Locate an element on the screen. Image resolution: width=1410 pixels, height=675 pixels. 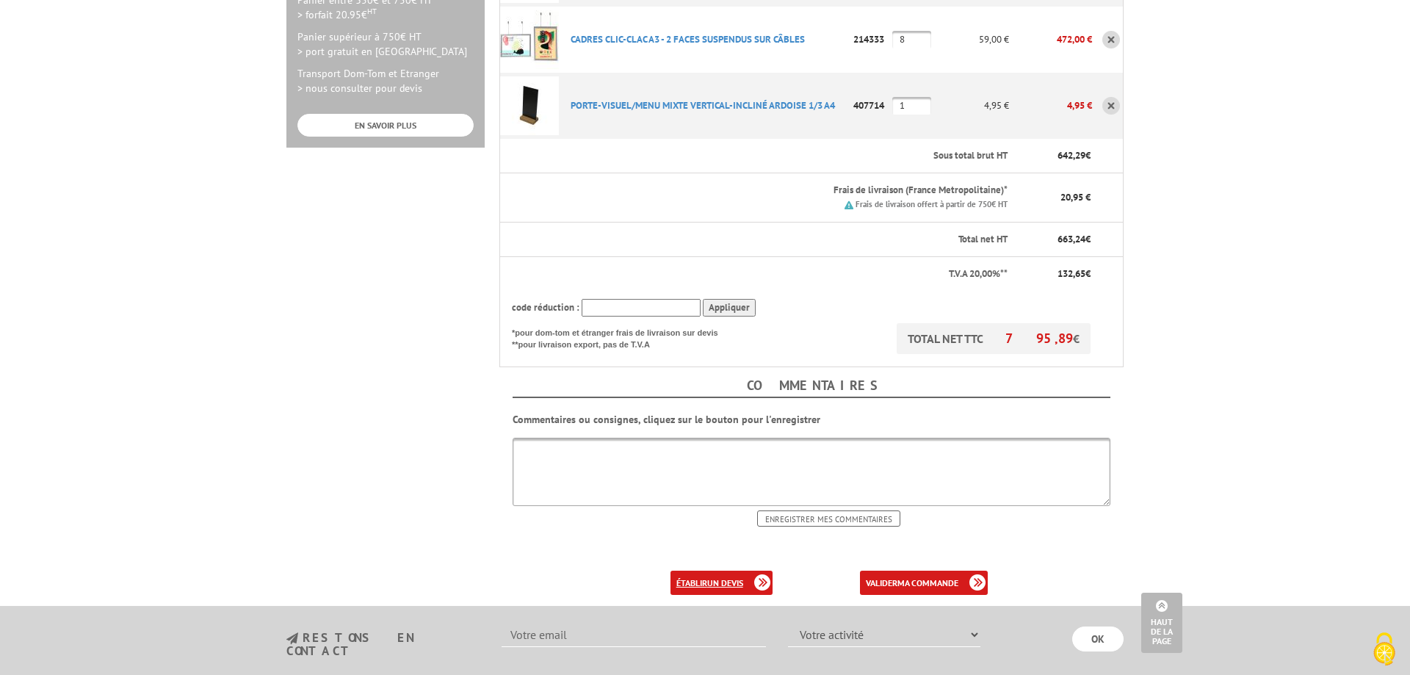
a: CADRES CLIC-CLAC A3 - 2 FACES SUSPENDUS SUR CâBLES is located at coordinates (687, 39).